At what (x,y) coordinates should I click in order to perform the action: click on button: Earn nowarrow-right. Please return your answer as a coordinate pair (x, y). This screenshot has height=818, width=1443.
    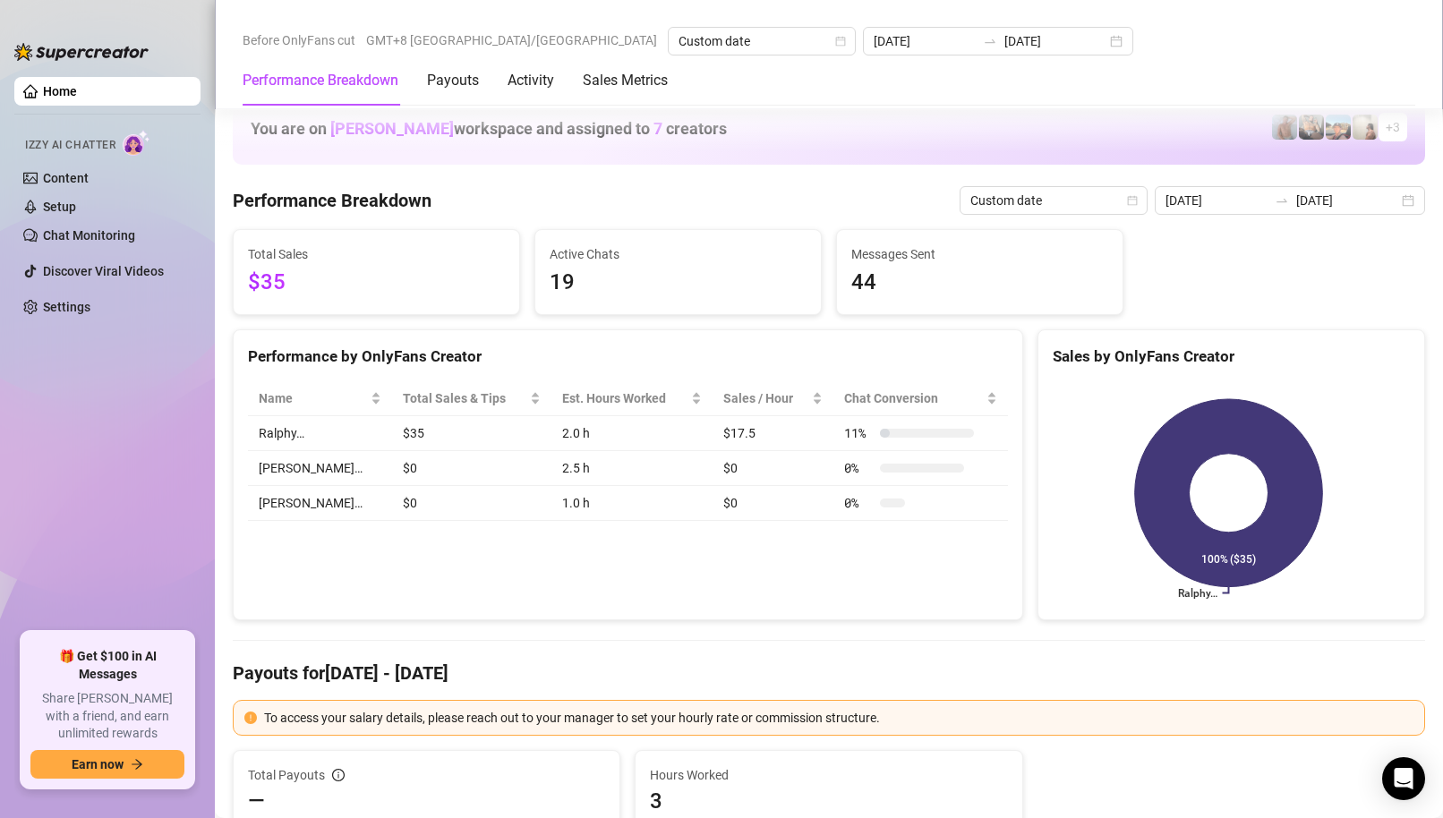
    Looking at the image, I should click on (107, 764).